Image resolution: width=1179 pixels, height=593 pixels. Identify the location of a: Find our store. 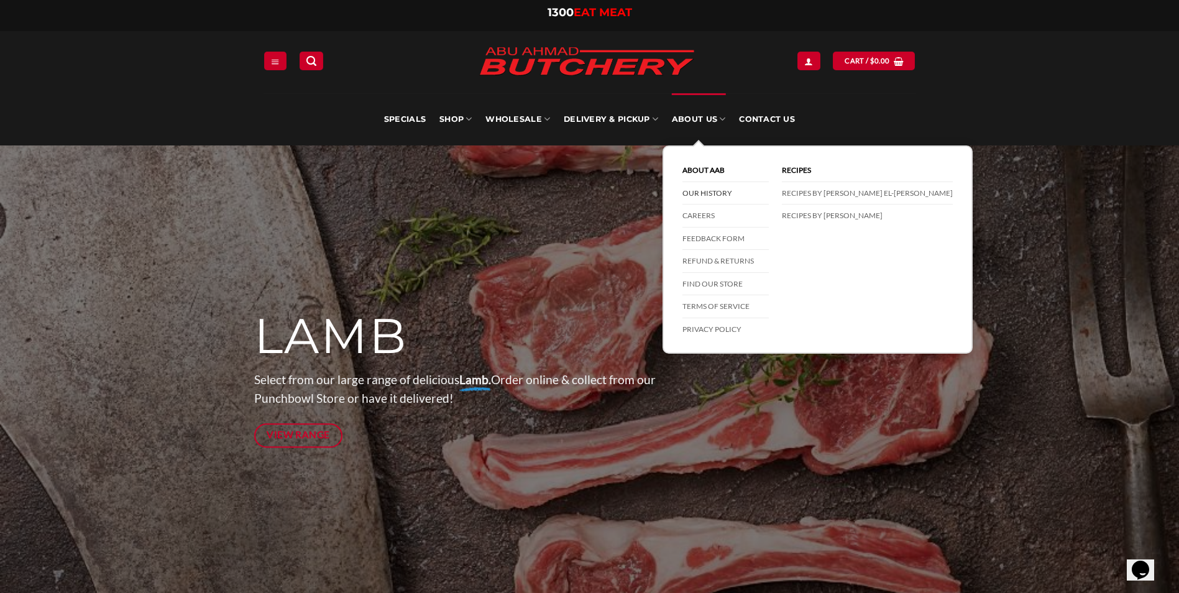
(725, 284).